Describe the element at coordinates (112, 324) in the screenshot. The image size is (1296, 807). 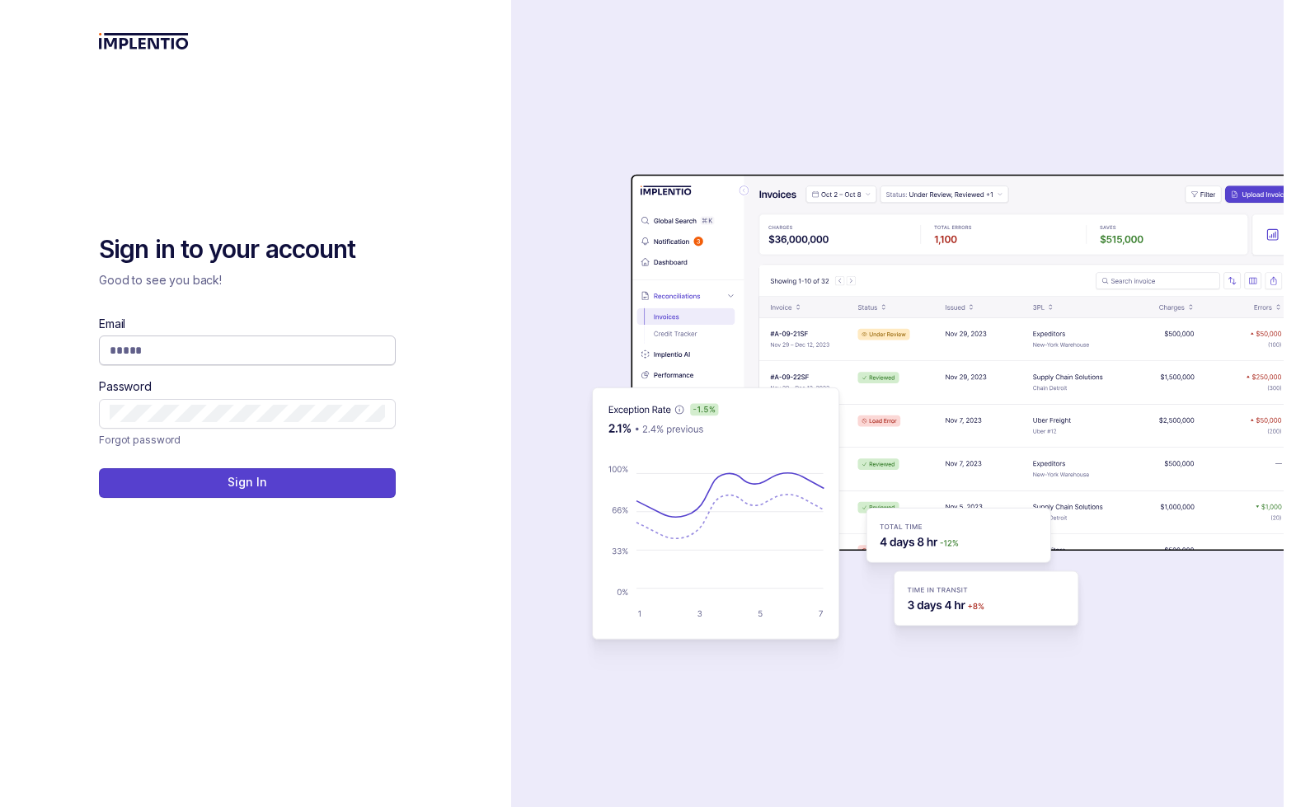
I see `label: Email` at that location.